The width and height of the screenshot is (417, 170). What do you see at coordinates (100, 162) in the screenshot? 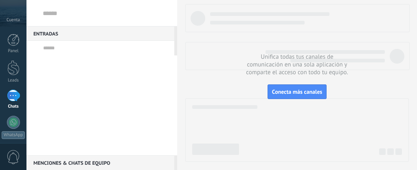
I see `div: Menciones & Chats de equipo` at bounding box center [100, 162].